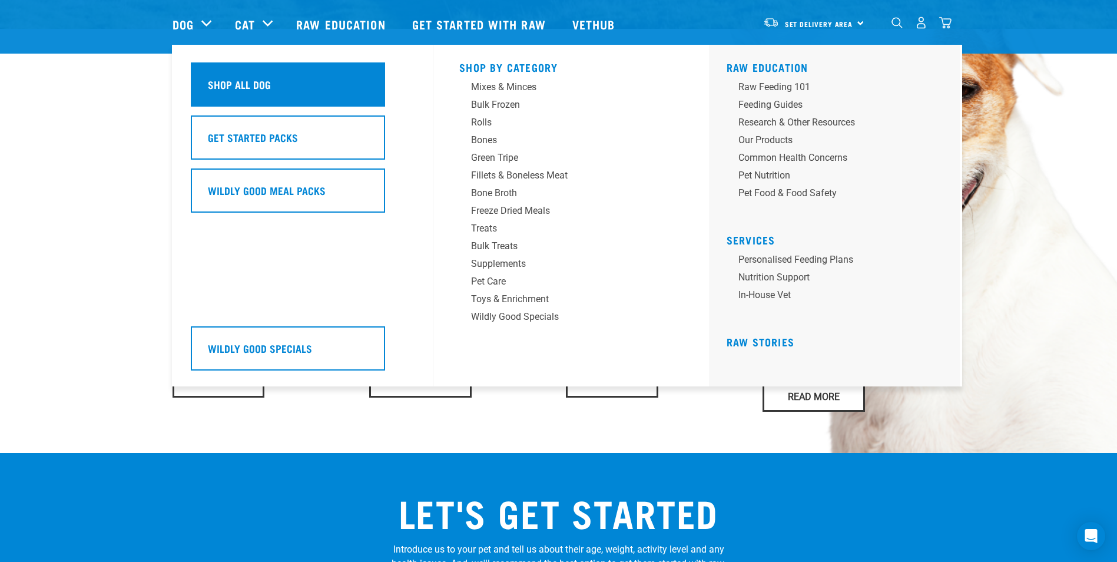 This screenshot has height=562, width=1117. Describe the element at coordinates (563, 299) in the screenshot. I see `div: Toys & Enrichment` at that location.